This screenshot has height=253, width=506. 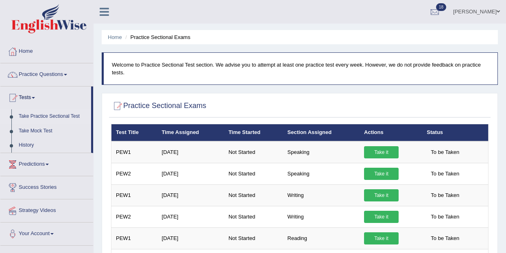 What do you see at coordinates (53, 131) in the screenshot?
I see `a: Take Mock Test` at bounding box center [53, 131].